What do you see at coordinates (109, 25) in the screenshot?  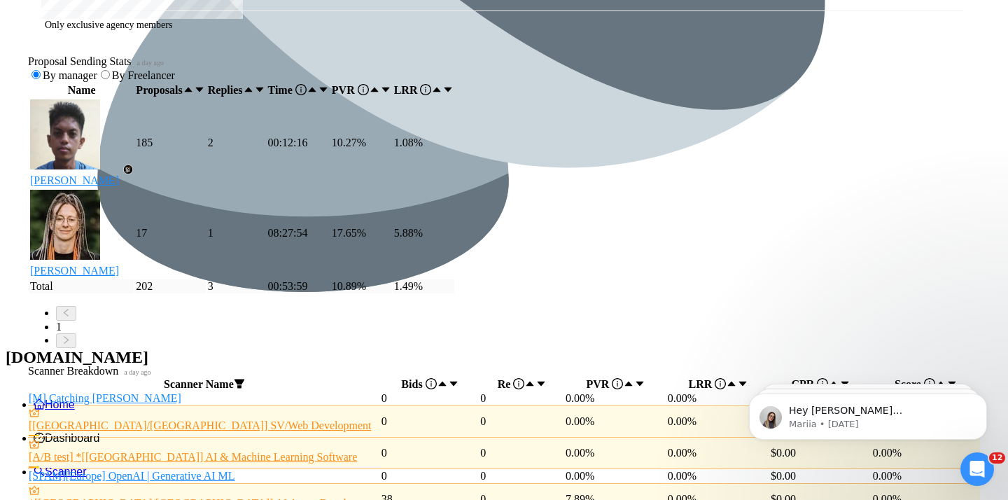 I see `span: Only exclusive agency members` at bounding box center [109, 25].